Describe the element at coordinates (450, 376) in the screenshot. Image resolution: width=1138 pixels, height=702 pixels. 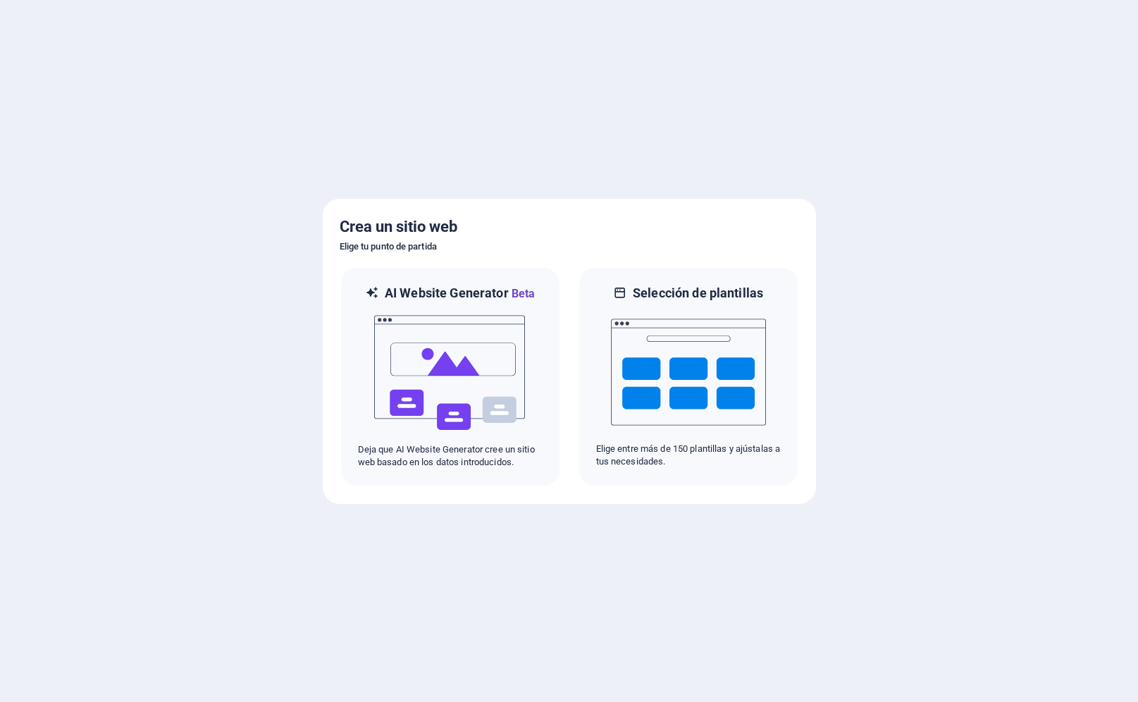
I see `div: AI Website GeneratorBetaaiDeja que AI Website Generator cree un sitio web basado en los datos int...` at that location.